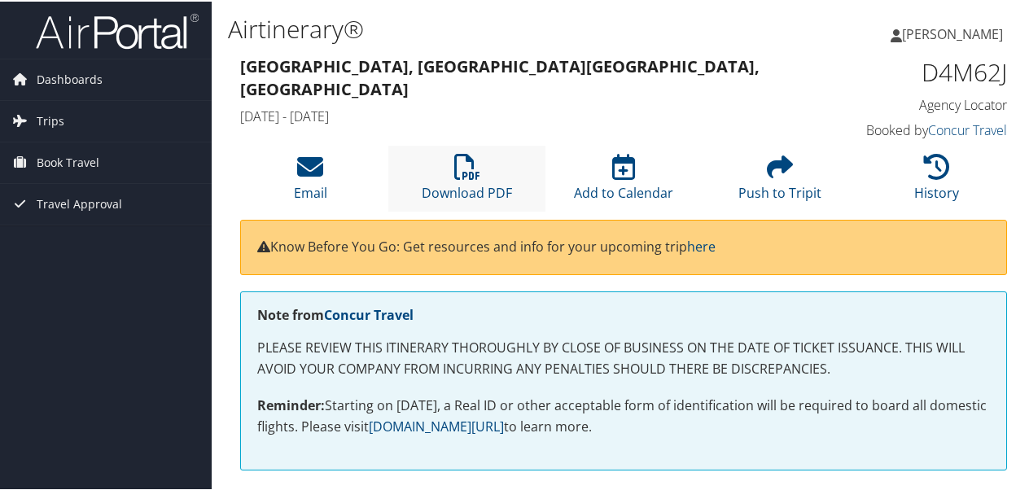 The width and height of the screenshot is (1029, 490). I want to click on p: Know Before You Go: Get resources and info for your upcoming trip, so click(623, 246).